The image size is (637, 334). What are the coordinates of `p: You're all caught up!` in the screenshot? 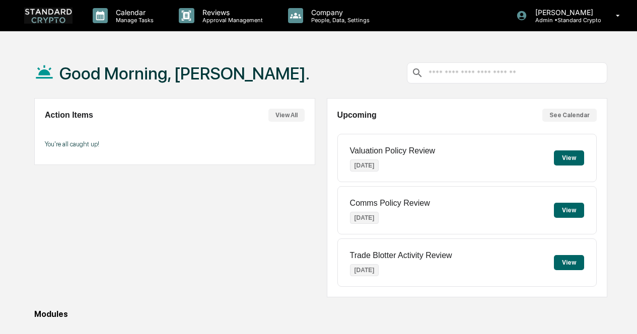 It's located at (175, 144).